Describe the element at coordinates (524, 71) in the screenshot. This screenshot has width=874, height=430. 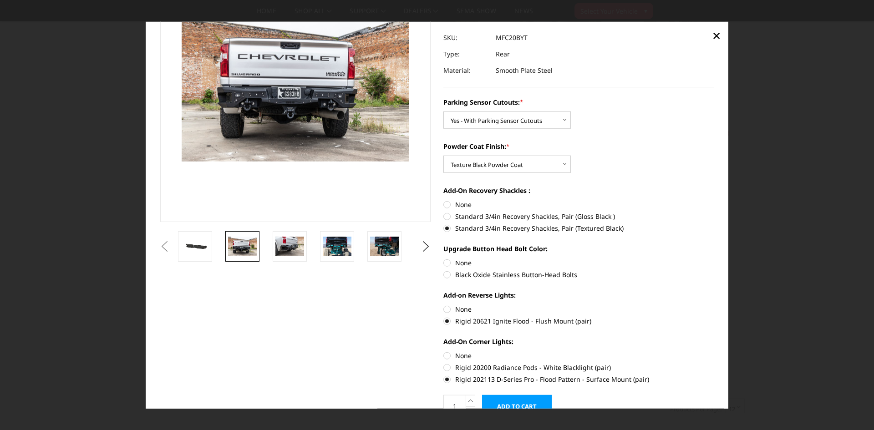
I see `dd: Smooth Plate Steel` at that location.